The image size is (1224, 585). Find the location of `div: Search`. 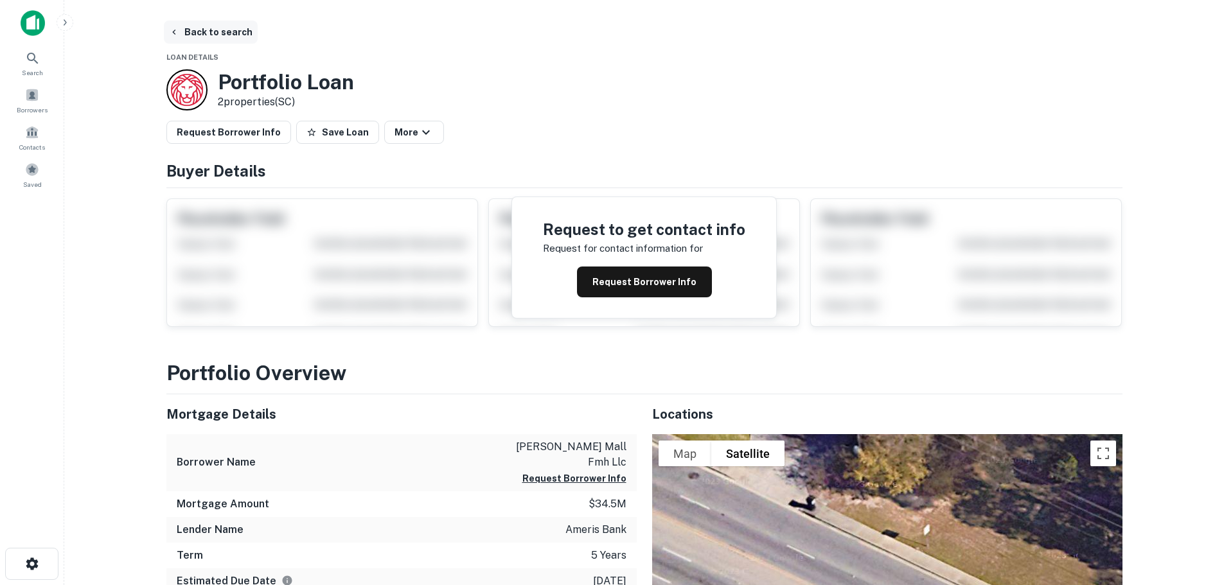

div: Search is located at coordinates (32, 63).